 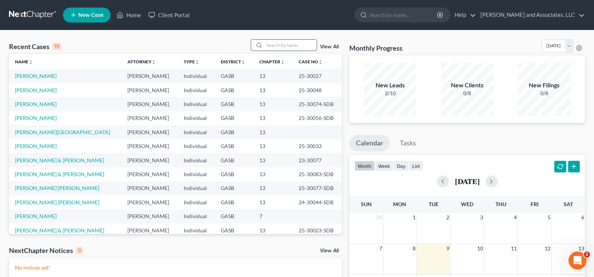 What do you see at coordinates (581, 249) in the screenshot?
I see `span: 13` at bounding box center [581, 249].